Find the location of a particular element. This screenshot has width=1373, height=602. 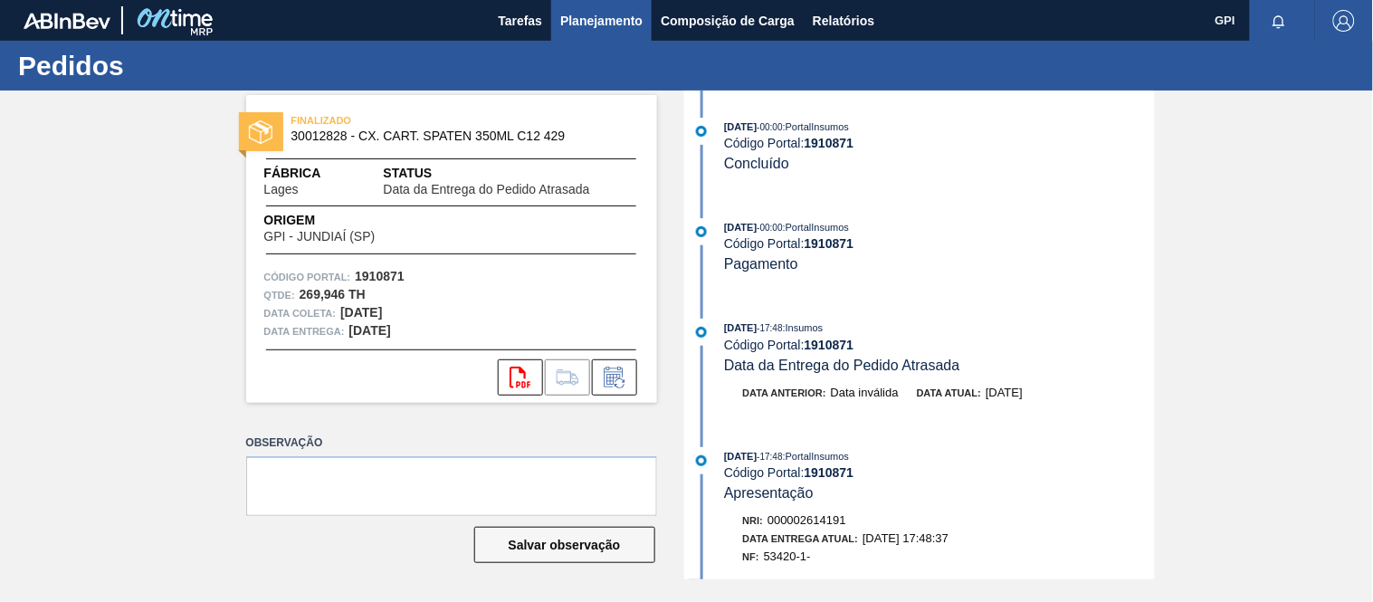

span: NF: is located at coordinates (751, 556).